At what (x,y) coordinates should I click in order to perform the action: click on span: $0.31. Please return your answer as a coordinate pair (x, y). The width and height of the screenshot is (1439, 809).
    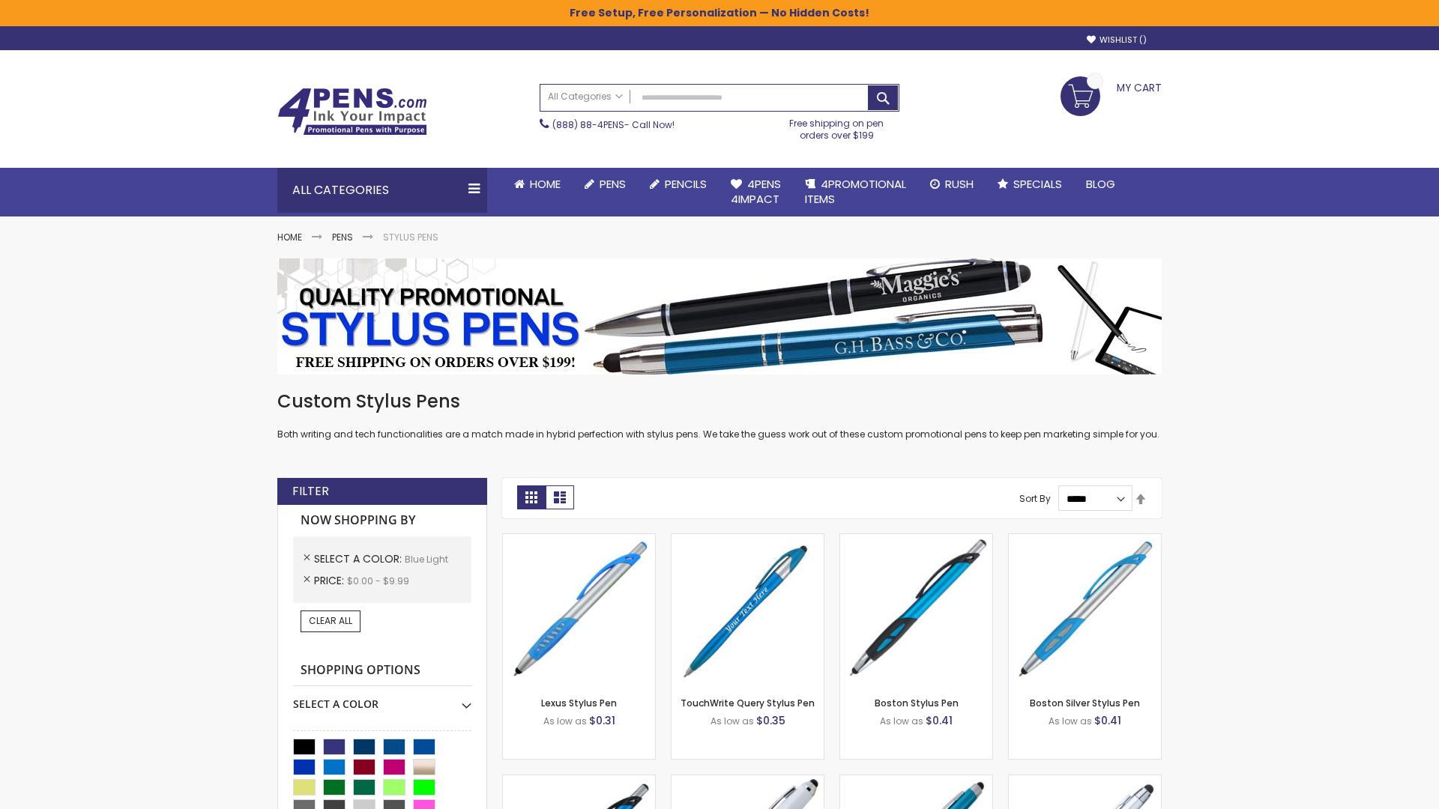
    Looking at the image, I should click on (602, 721).